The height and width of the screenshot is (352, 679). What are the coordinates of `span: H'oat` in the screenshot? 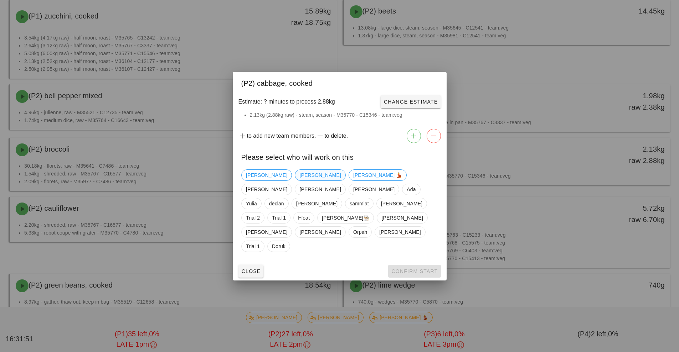 It's located at (304, 218).